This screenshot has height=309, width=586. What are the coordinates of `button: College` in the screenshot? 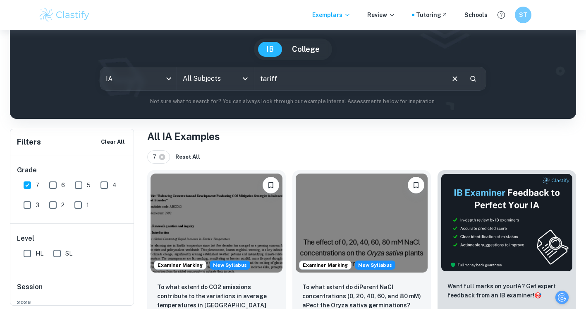 It's located at (306, 49).